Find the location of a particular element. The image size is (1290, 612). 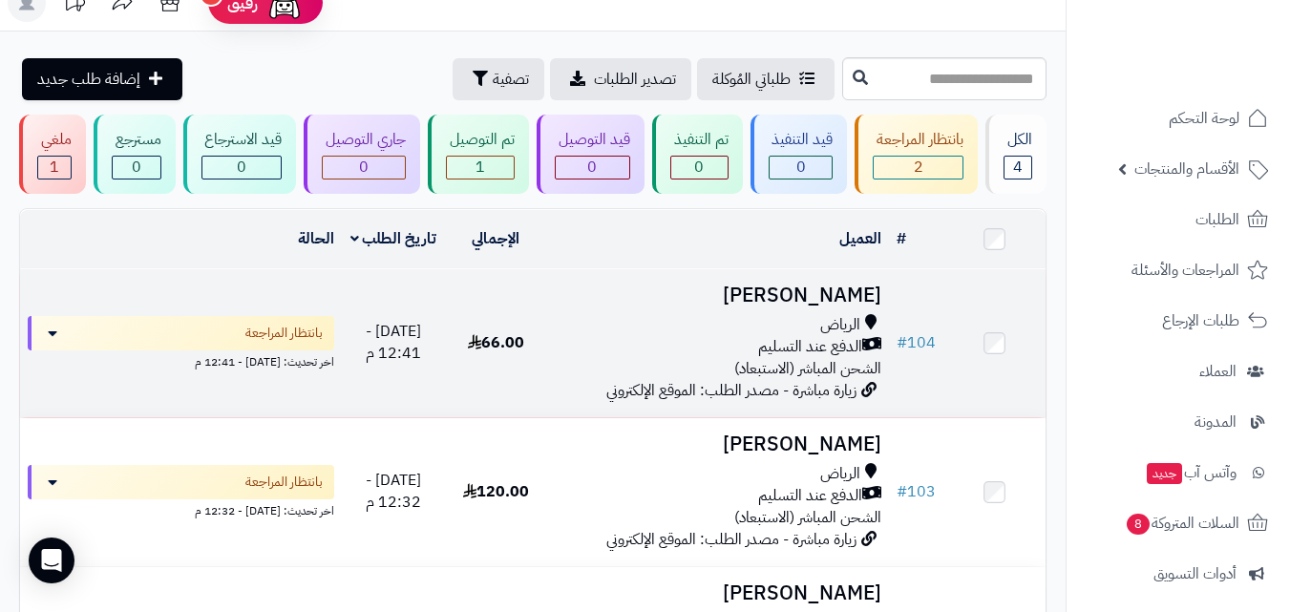

a: الطلبات is located at coordinates (1178, 220).